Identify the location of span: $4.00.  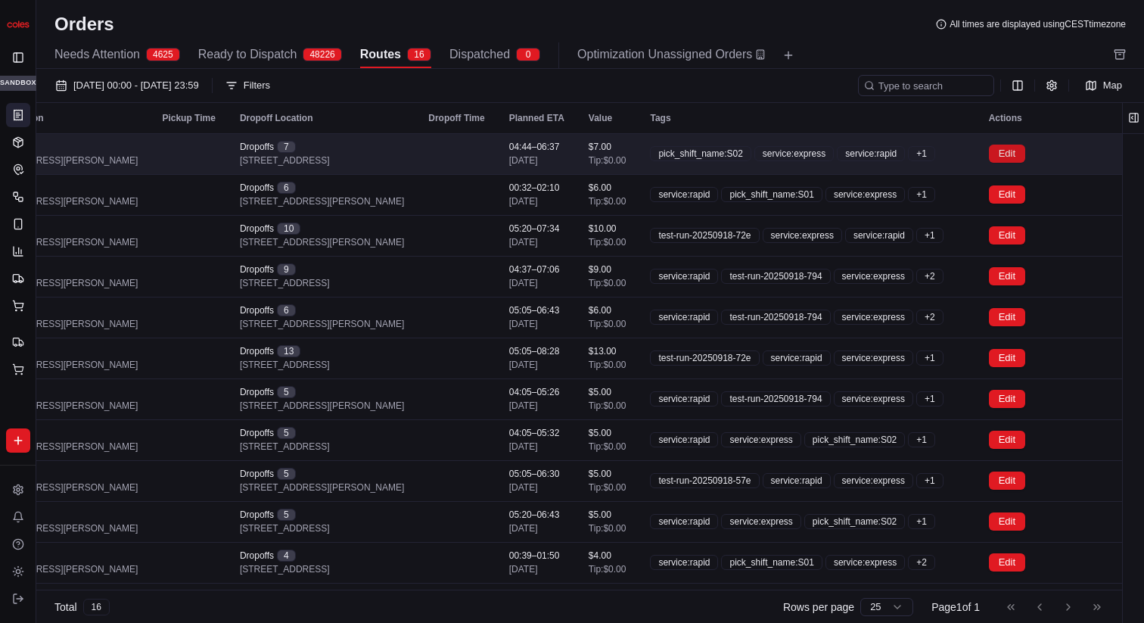
(600, 556).